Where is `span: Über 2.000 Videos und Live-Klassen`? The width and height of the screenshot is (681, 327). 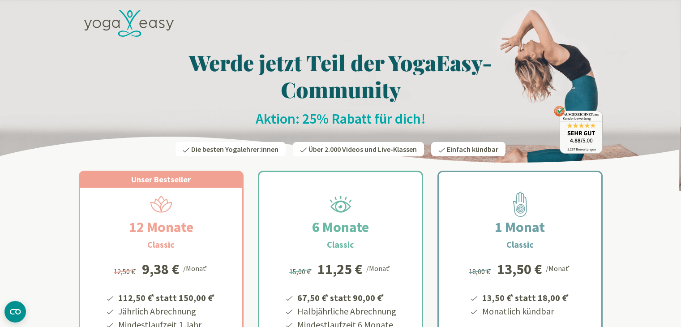
span: Über 2.000 Videos und Live-Klassen is located at coordinates (363, 149).